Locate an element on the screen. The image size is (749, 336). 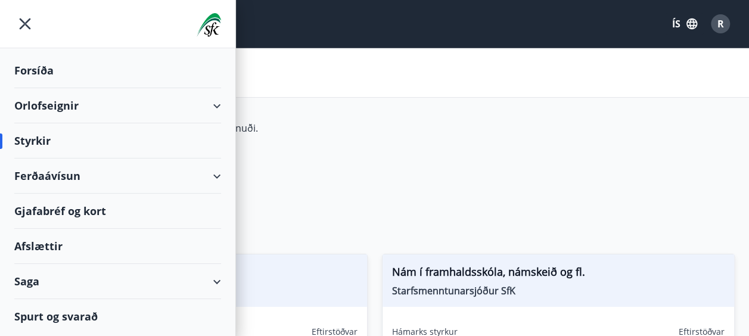
button: R is located at coordinates (720, 24).